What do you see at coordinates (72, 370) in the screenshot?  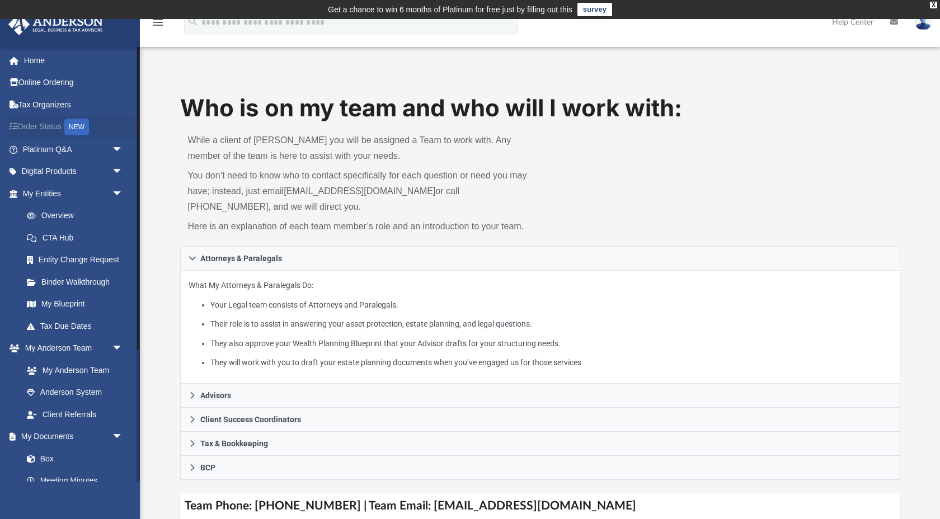 I see `a: My Anderson Team` at bounding box center [72, 370].